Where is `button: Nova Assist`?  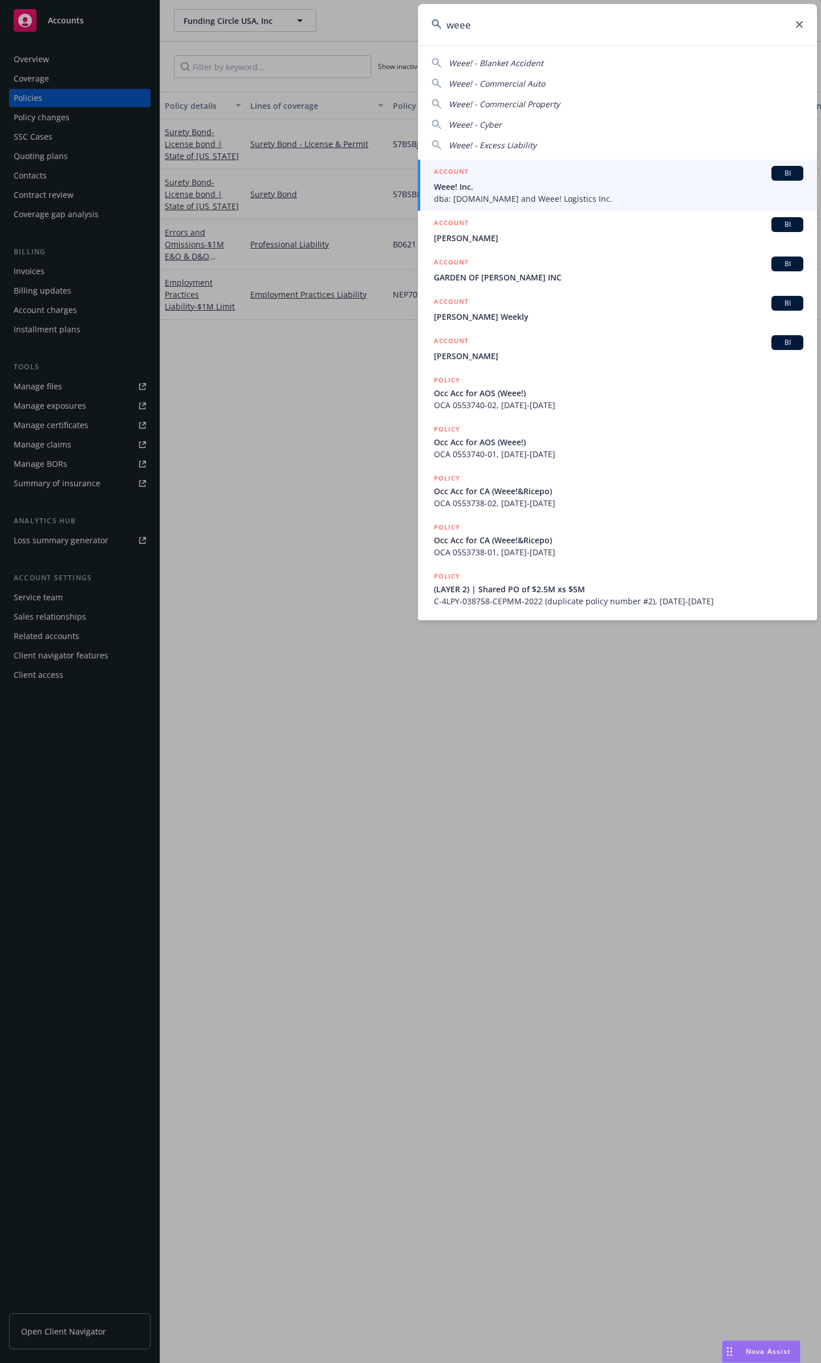
button: Nova Assist is located at coordinates (761, 1351).